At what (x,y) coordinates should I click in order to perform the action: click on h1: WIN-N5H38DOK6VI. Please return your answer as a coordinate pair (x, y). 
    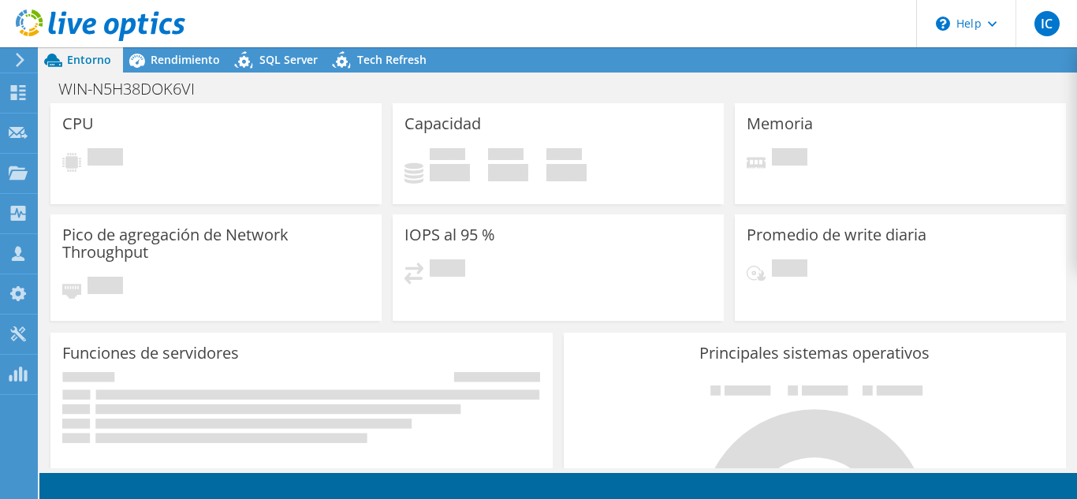
    Looking at the image, I should click on (135, 89).